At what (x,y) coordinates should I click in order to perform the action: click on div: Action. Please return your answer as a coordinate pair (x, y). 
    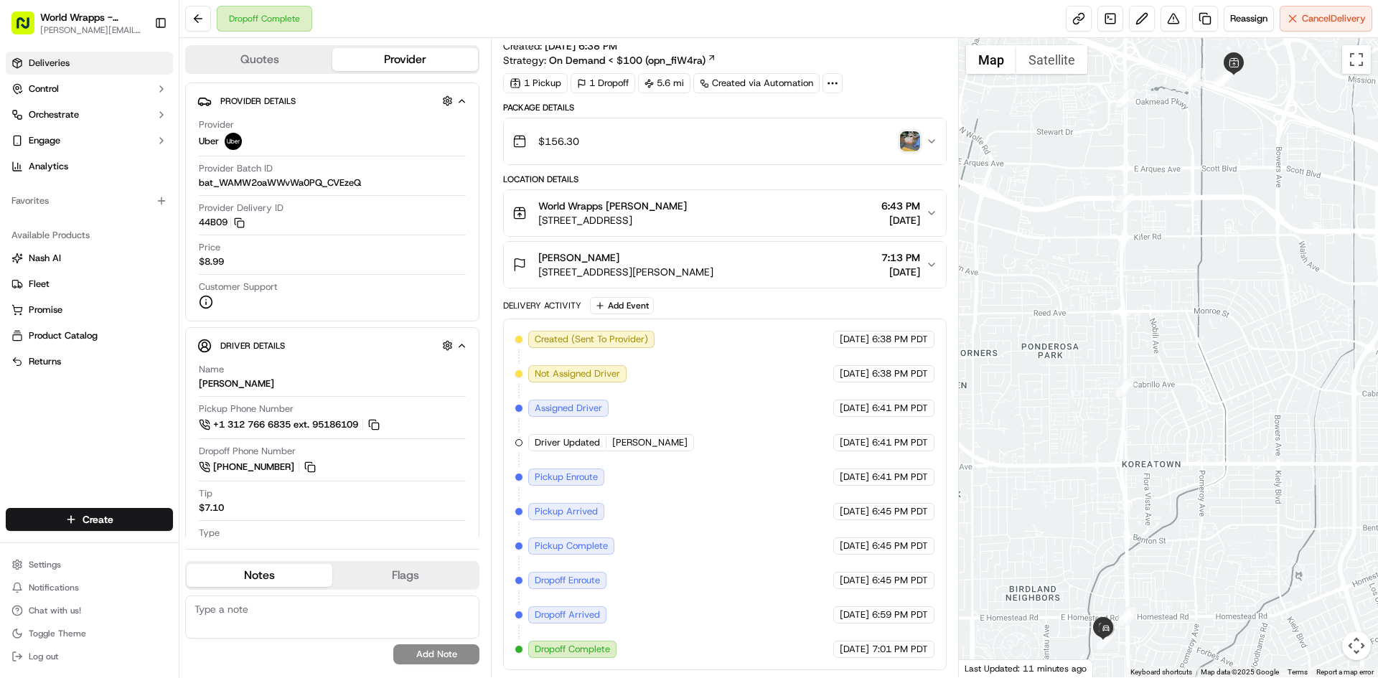
    Looking at the image, I should click on (1348, 112).